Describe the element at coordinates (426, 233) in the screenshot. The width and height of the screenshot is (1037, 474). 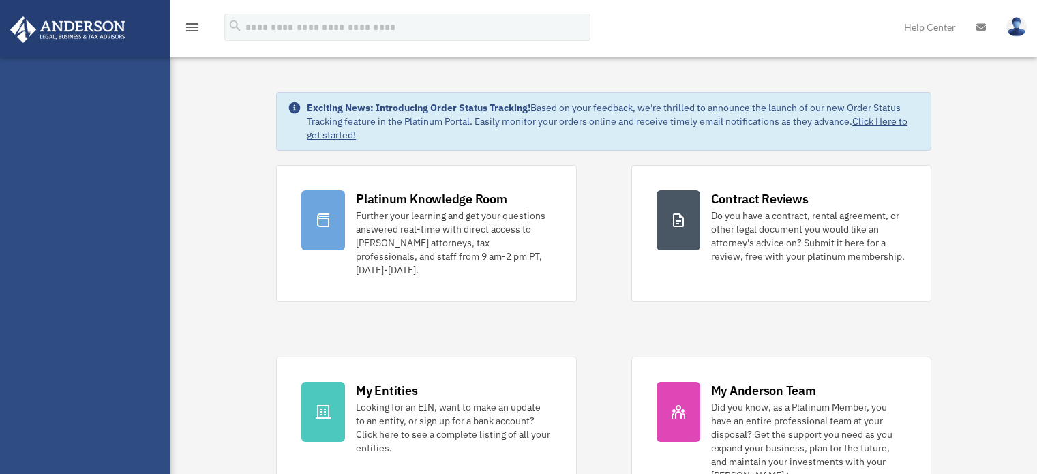
I see `a: Platinum Knowledge Room Further your learning and get your questions answered real-time with dire...` at that location.